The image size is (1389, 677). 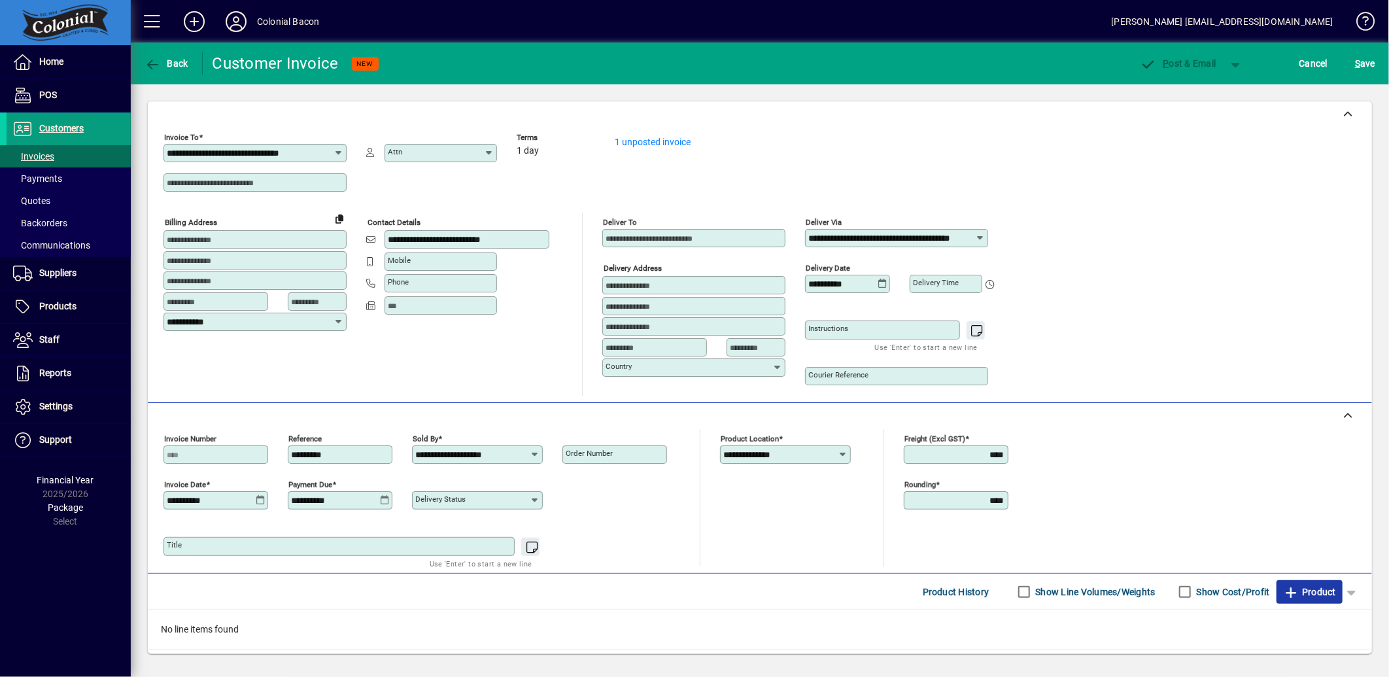 I want to click on span: Products, so click(x=58, y=306).